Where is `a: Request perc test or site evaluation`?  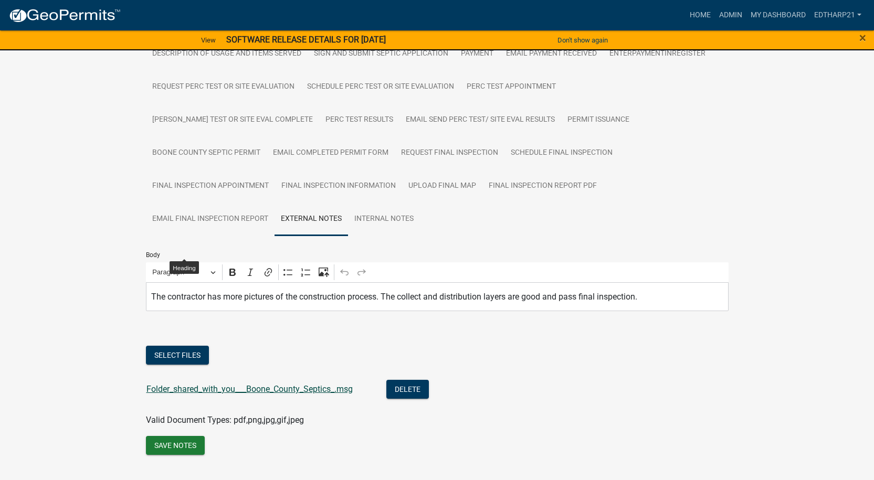
a: Request perc test or site evaluation is located at coordinates (223, 87).